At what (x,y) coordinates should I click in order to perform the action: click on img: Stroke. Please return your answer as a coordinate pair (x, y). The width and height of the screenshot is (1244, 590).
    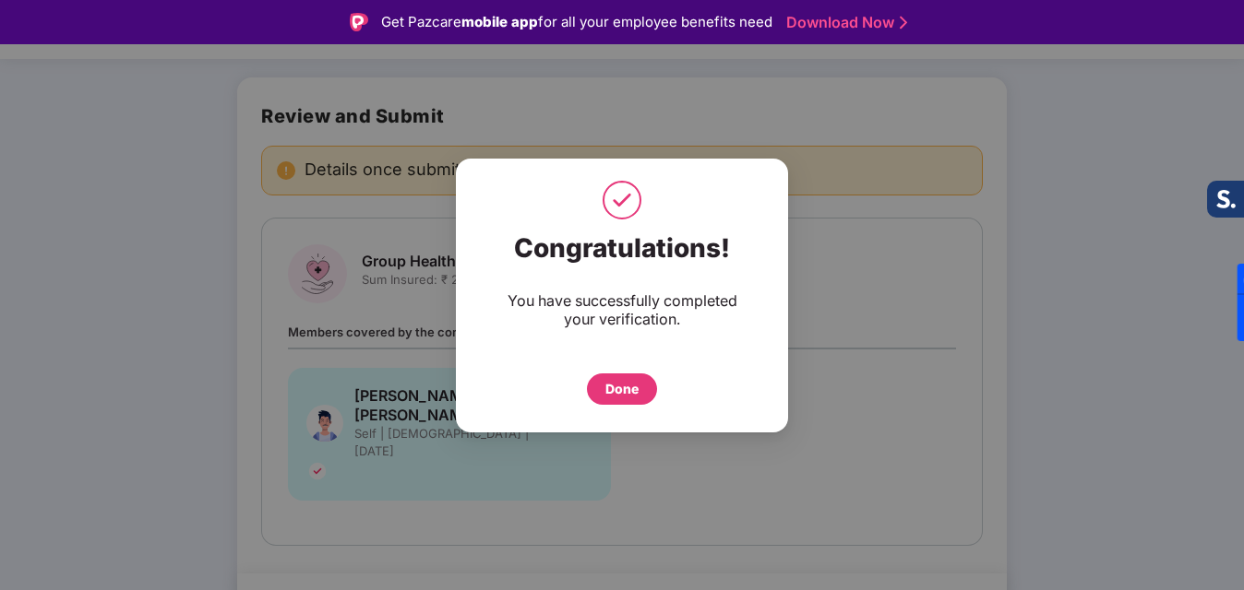
    Looking at the image, I should click on (903, 22).